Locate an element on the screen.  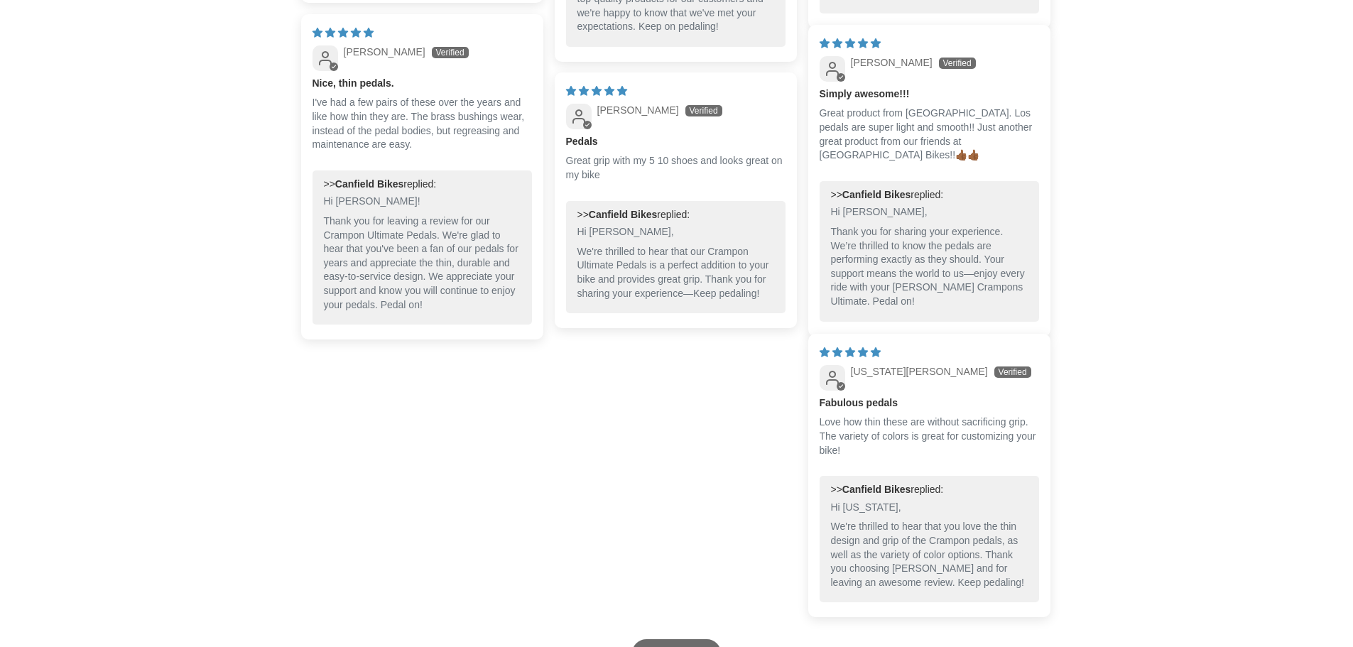
p: Great grip with my 5 10 shoes and looks great on my bike is located at coordinates (676, 168).